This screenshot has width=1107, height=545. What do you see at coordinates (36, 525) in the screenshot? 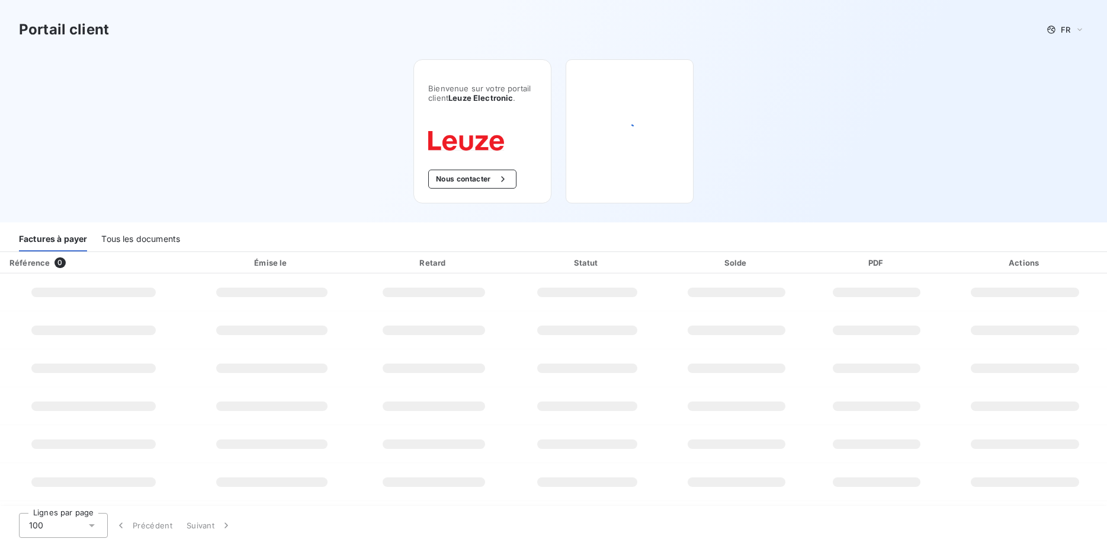
I see `span: 100` at bounding box center [36, 525].